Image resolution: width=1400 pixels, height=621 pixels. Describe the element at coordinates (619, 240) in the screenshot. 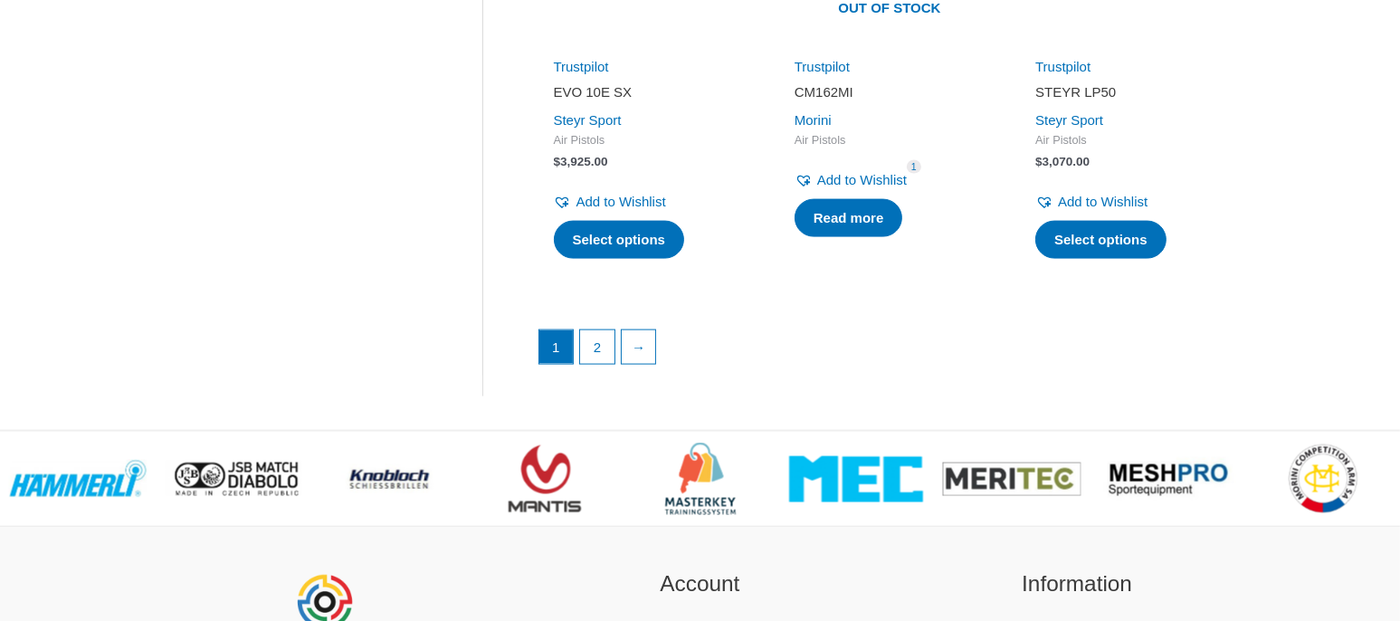

I see `a: Select options for “EVO 10E SX”` at that location.